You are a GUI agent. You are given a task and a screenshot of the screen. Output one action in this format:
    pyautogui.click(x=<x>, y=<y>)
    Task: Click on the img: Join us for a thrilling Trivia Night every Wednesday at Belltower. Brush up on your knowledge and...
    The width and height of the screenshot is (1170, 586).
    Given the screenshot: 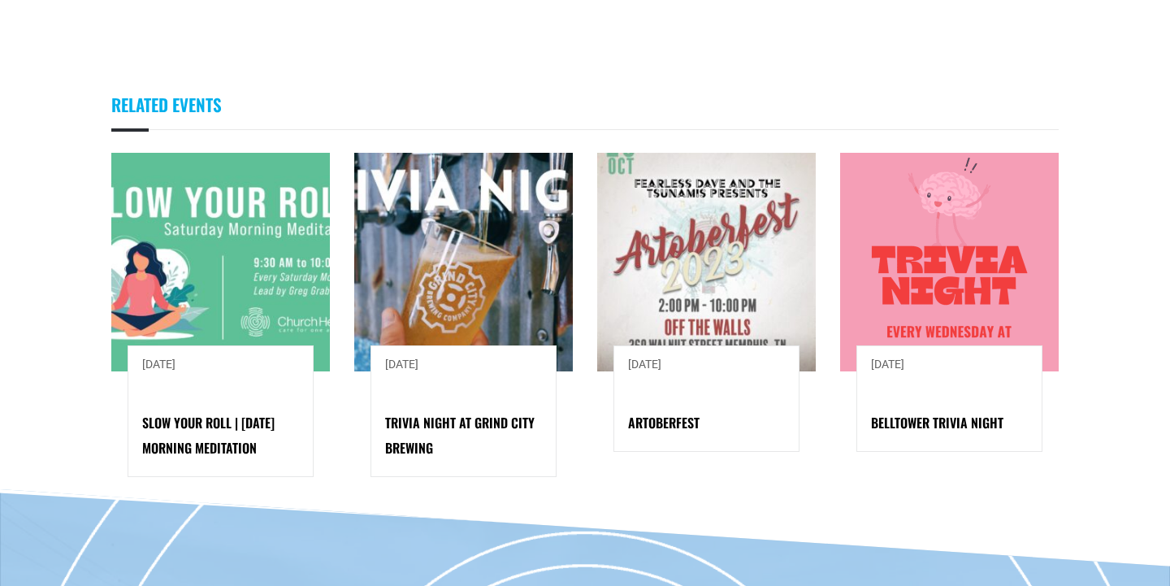 What is the action you would take?
    pyautogui.click(x=949, y=262)
    